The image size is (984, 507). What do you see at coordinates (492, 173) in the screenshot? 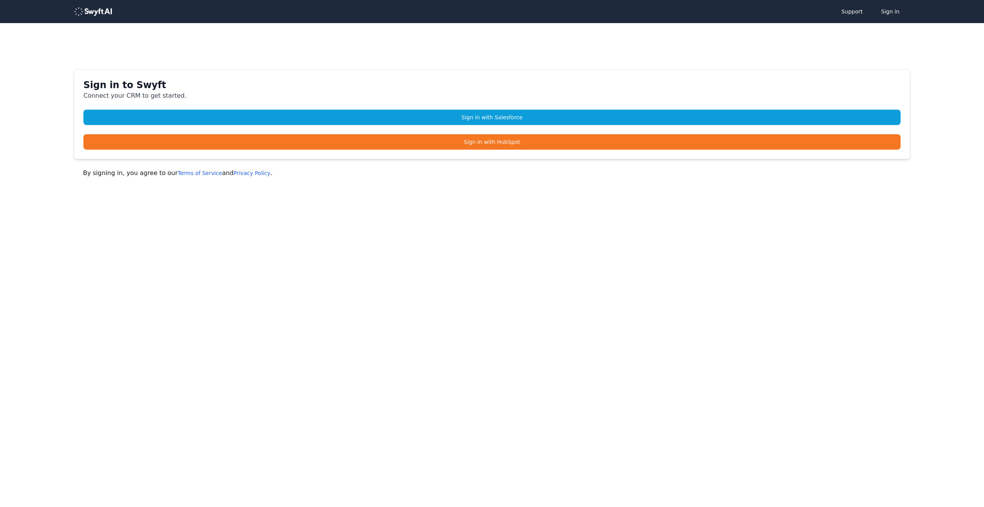
I see `p: By signing in, you agree to our and .` at bounding box center [492, 173].